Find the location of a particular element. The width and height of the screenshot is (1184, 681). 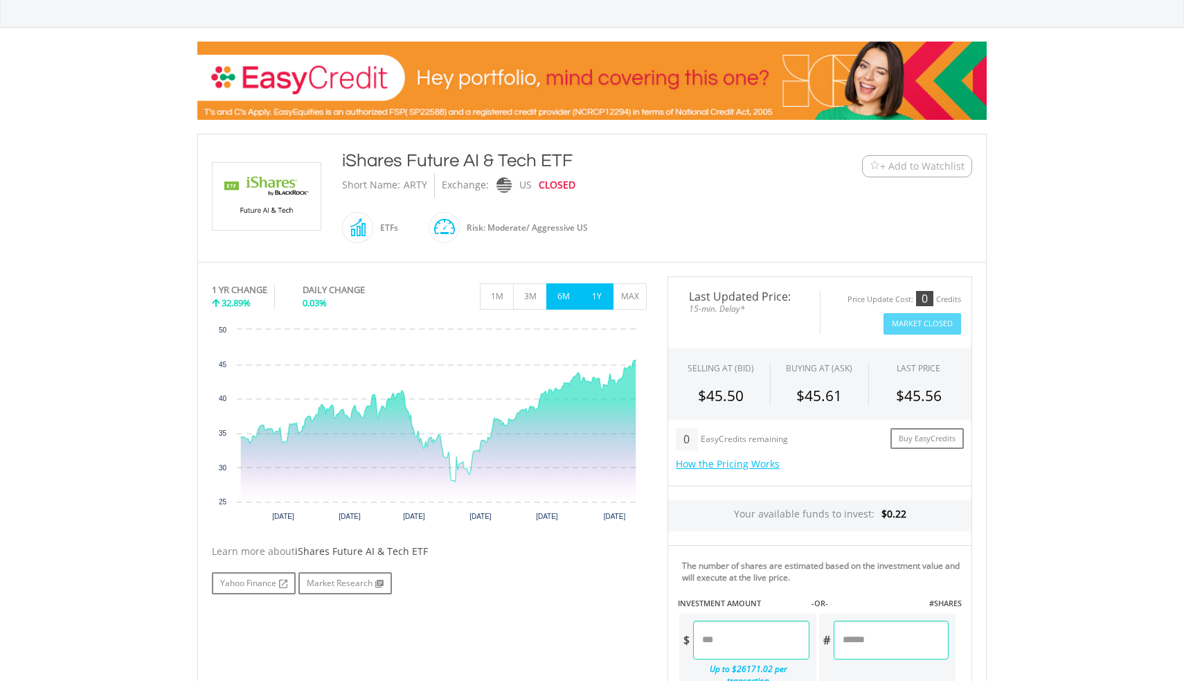

div: Exchange: is located at coordinates (465, 185).